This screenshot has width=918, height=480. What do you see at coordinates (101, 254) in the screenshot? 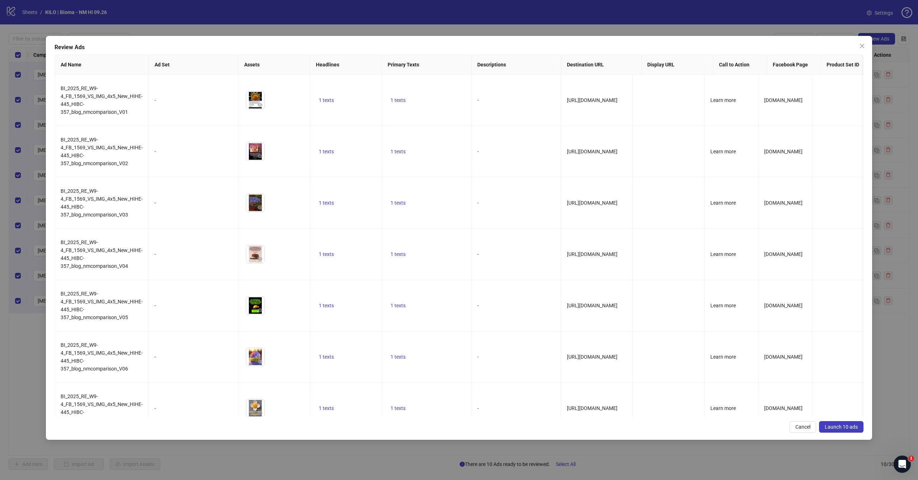
I see `span: BI_2025_RE_W9-4_FB_1569_VS_IMG_4x5_New_HIHE-445_HIBC-357_blog_nmcomparison_V04` at bounding box center [101, 254].